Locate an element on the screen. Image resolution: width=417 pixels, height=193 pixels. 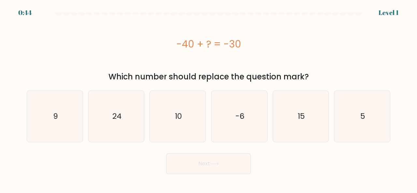
text: 9 is located at coordinates (55, 116).